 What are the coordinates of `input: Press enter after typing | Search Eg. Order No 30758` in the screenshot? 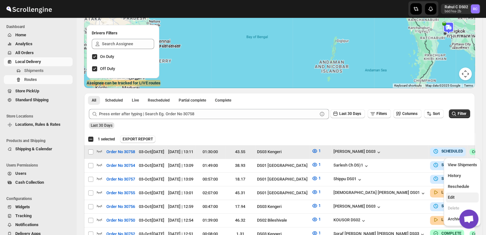 It's located at (208, 114).